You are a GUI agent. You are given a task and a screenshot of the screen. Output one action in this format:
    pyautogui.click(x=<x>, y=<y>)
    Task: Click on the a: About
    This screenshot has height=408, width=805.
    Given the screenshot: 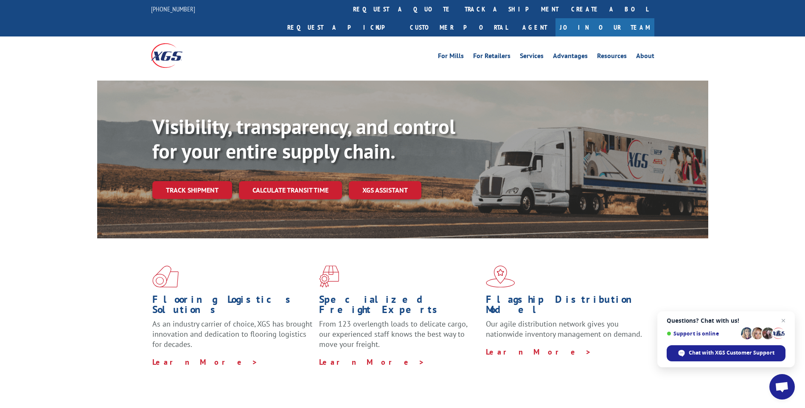 What is the action you would take?
    pyautogui.click(x=645, y=57)
    